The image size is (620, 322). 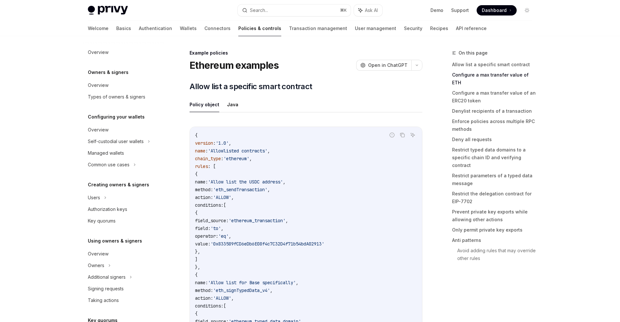 I want to click on div: Types of owners & signers, so click(x=117, y=97).